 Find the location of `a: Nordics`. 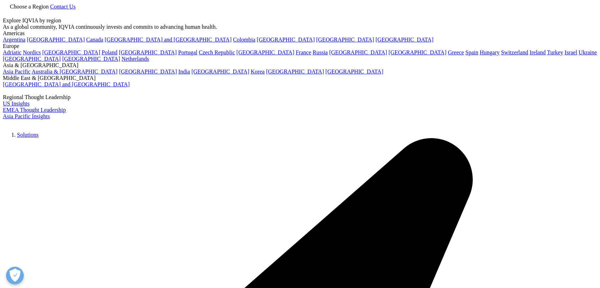

a: Nordics is located at coordinates (32, 52).